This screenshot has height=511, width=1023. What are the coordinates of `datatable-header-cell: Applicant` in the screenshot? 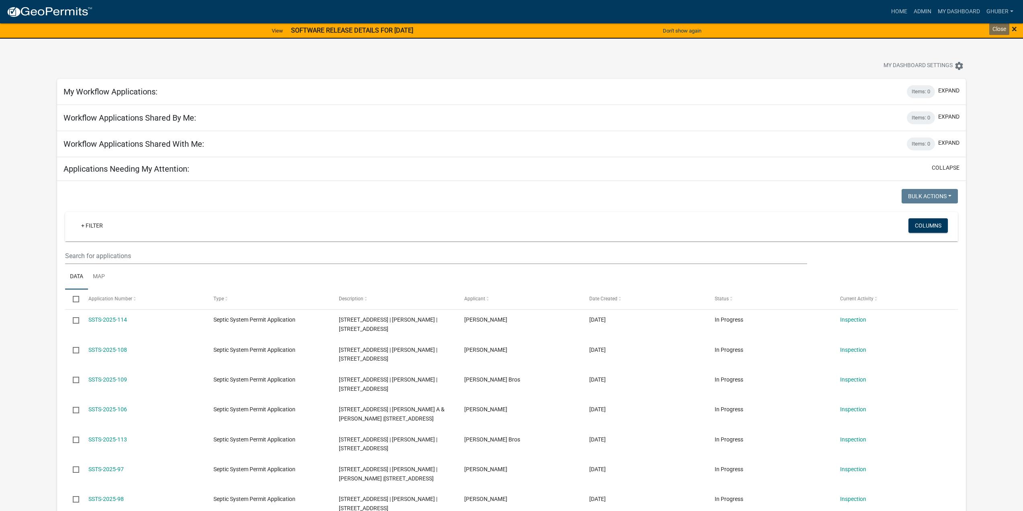 It's located at (520, 299).